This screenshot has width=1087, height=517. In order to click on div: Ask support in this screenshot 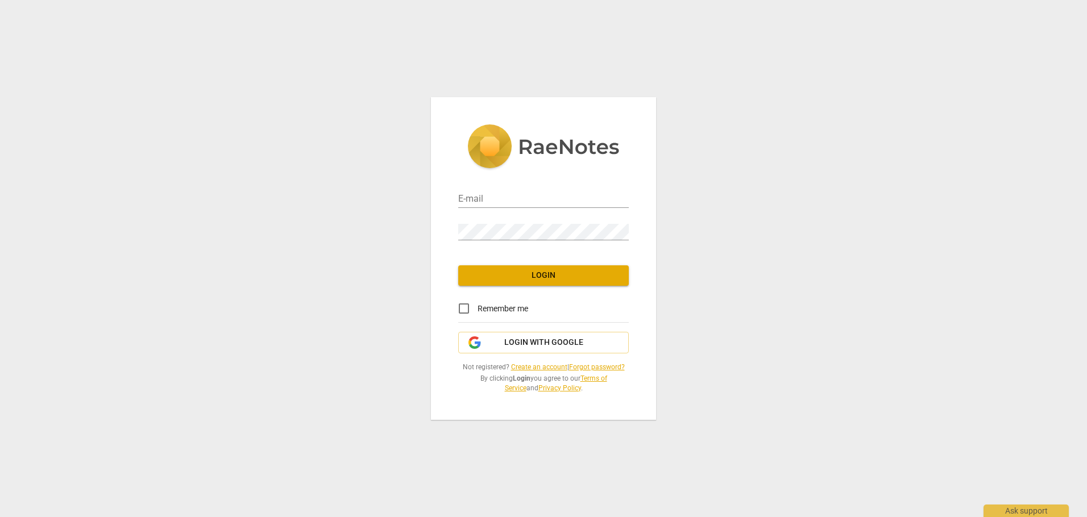, I will do `click(1026, 511)`.